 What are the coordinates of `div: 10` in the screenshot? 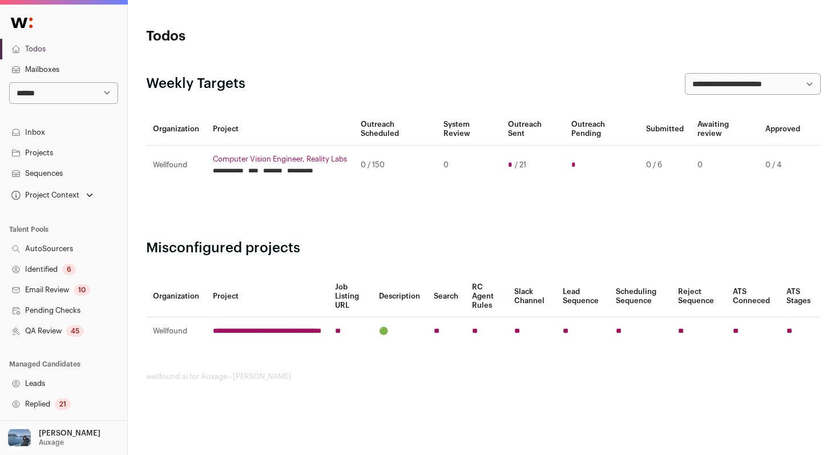 It's located at (82, 290).